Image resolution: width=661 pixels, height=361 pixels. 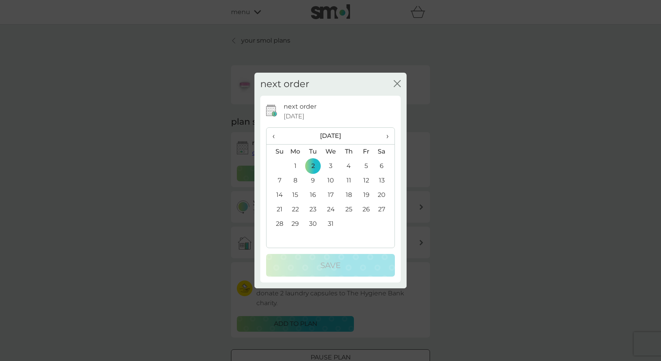 What do you see at coordinates (366, 195) in the screenshot?
I see `td: 19` at bounding box center [366, 195].